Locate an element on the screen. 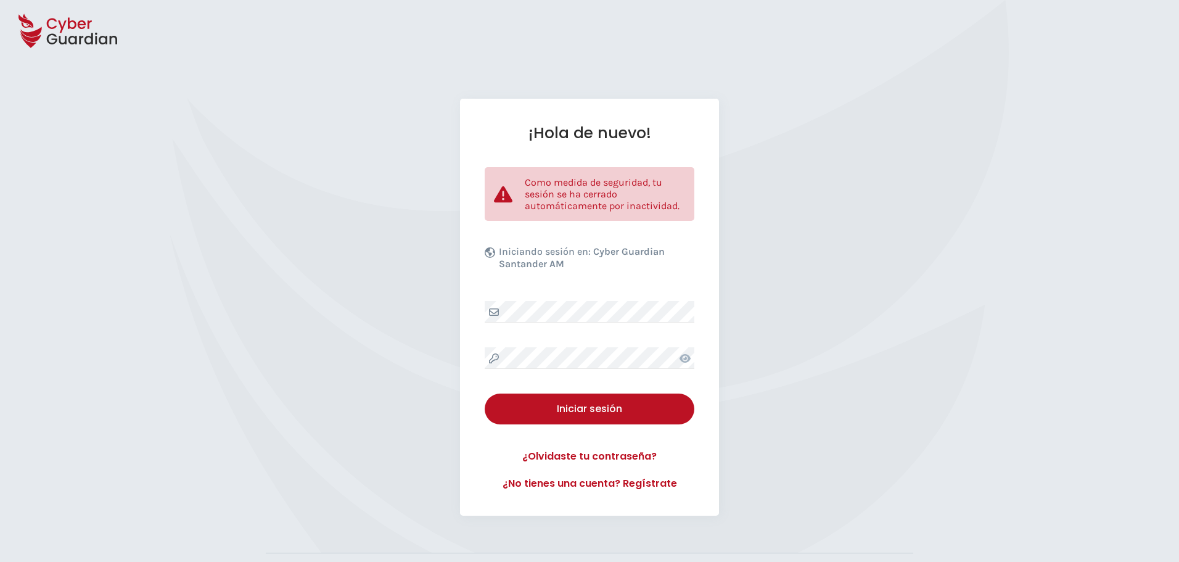  p: Como medida de seguridad, tu sesión se ha cerrado automáticamente por inactividad. is located at coordinates (605, 194).